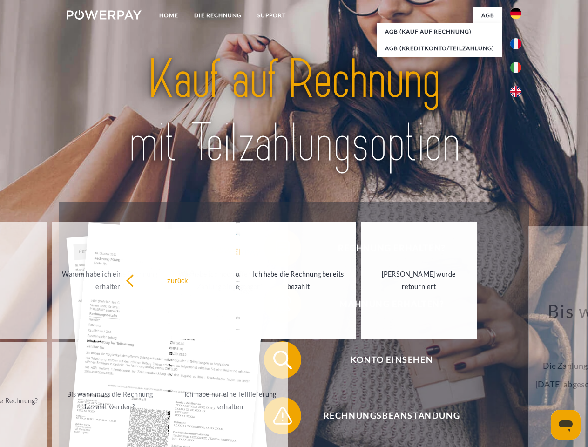 The height and width of the screenshot is (447, 588). Describe the element at coordinates (178, 280) in the screenshot. I see `div: zurück` at that location.